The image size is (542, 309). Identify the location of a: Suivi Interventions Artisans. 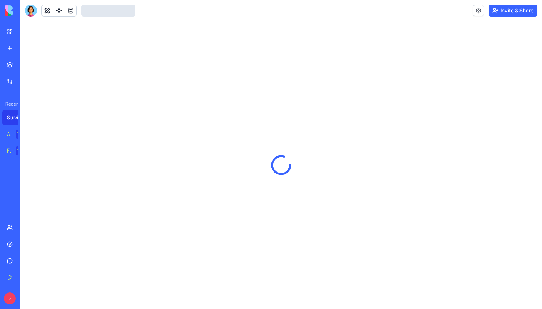
(17, 117).